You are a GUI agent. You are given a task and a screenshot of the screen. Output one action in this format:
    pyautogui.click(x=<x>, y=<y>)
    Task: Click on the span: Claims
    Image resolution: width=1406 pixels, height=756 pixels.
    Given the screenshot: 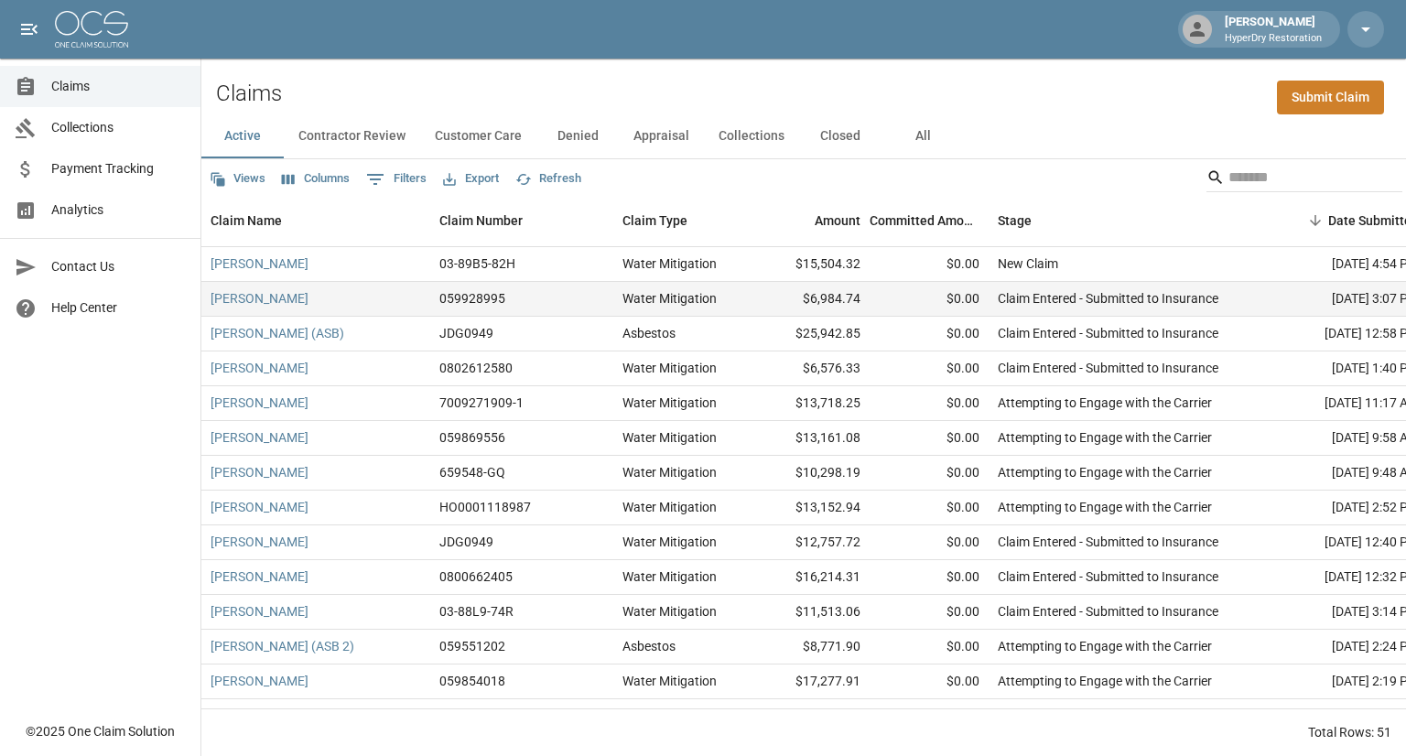 What is the action you would take?
    pyautogui.click(x=118, y=86)
    